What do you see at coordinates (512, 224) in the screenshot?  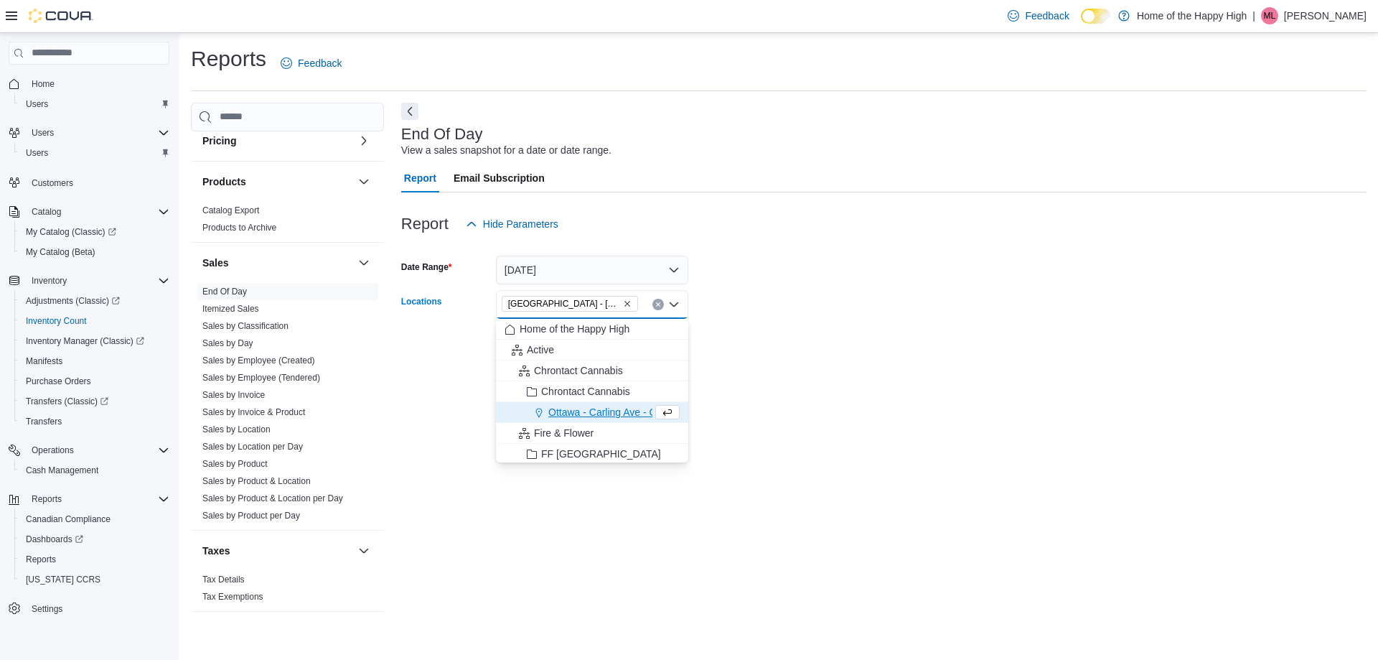 I see `button: Hide Parameters` at bounding box center [512, 224].